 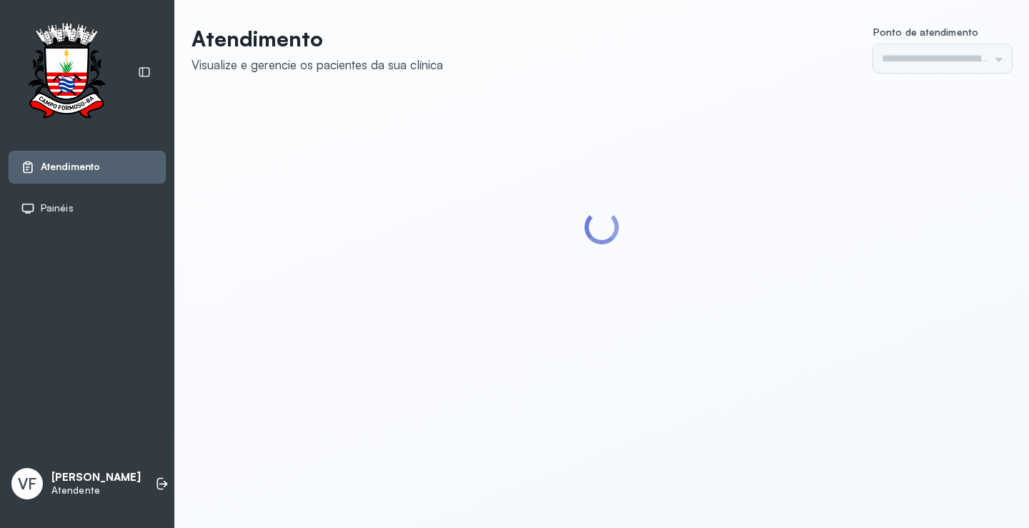 What do you see at coordinates (317, 64) in the screenshot?
I see `div: Visualize e gerencie os pacientes da sua clínica` at bounding box center [317, 64].